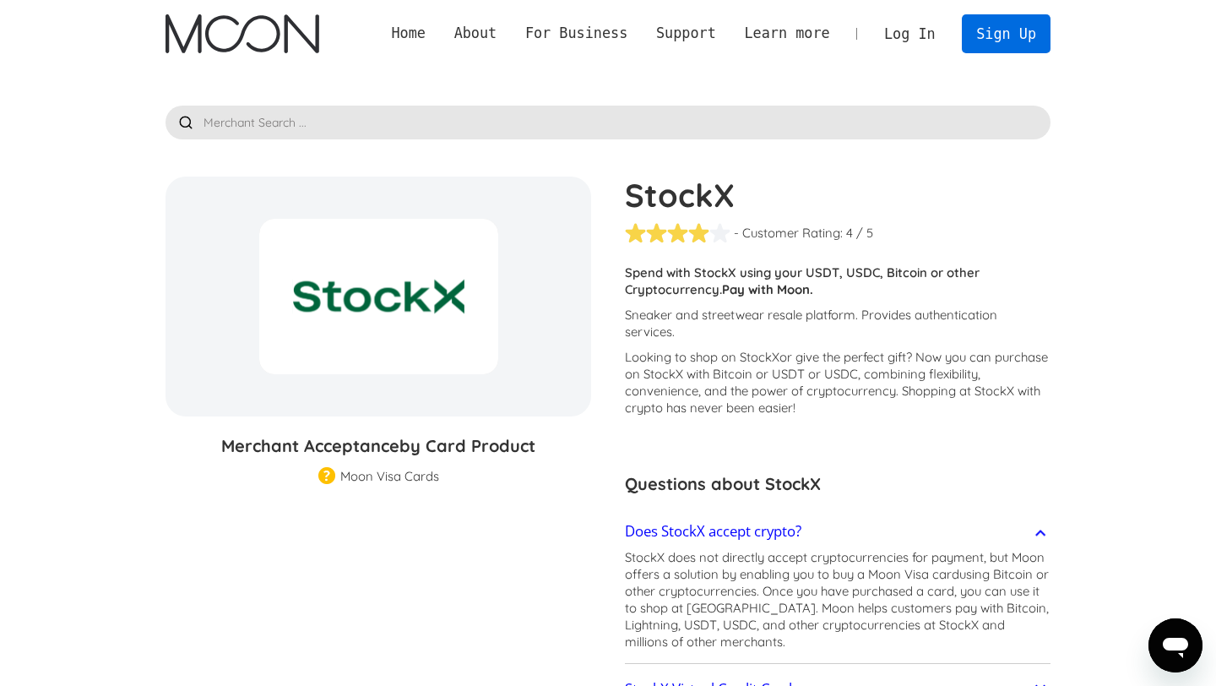 The image size is (1216, 686). I want to click on img: Moon Logo, so click(241, 34).